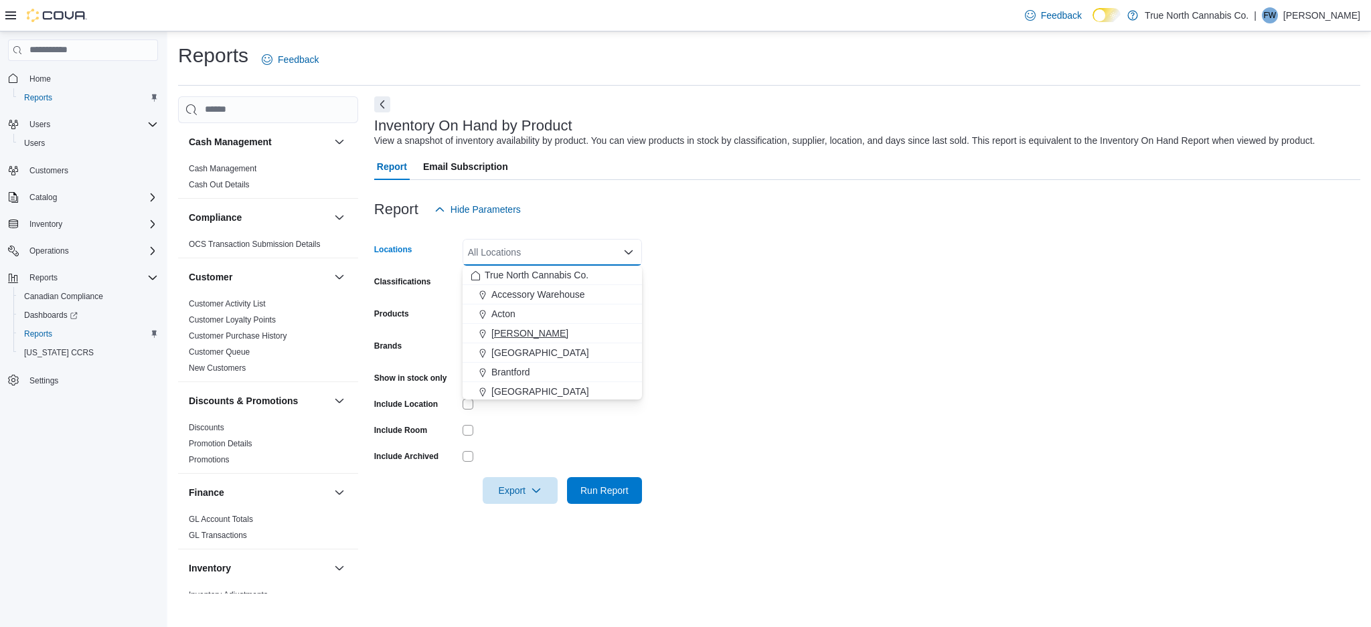 This screenshot has width=1371, height=627. Describe the element at coordinates (232, 320) in the screenshot. I see `span: Customer Loyalty Points` at that location.